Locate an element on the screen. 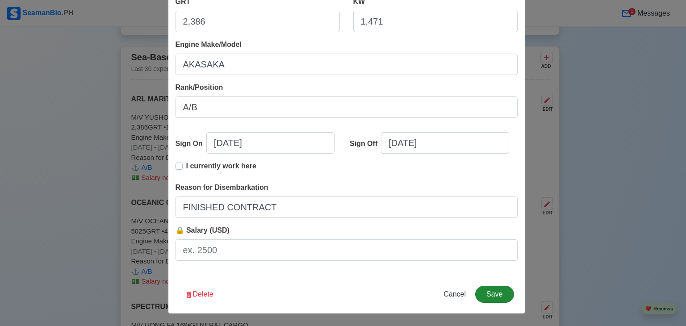  input: 33922 is located at coordinates (258, 21).